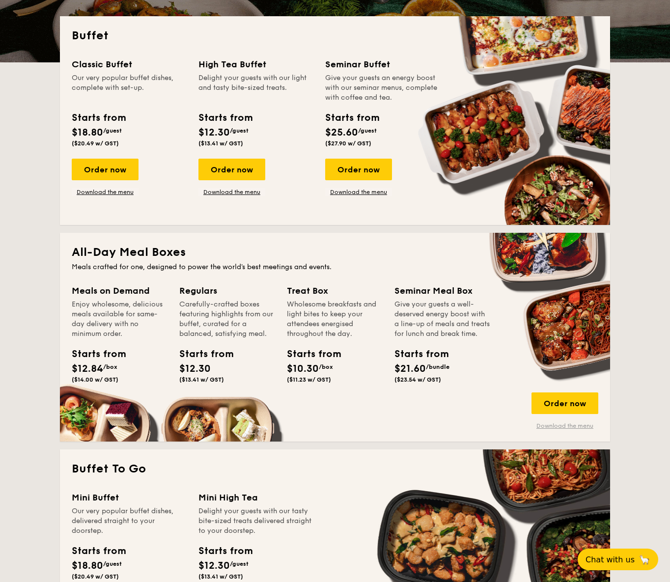 The height and width of the screenshot is (582, 670). I want to click on h2: All-Day Meal Boxes, so click(335, 253).